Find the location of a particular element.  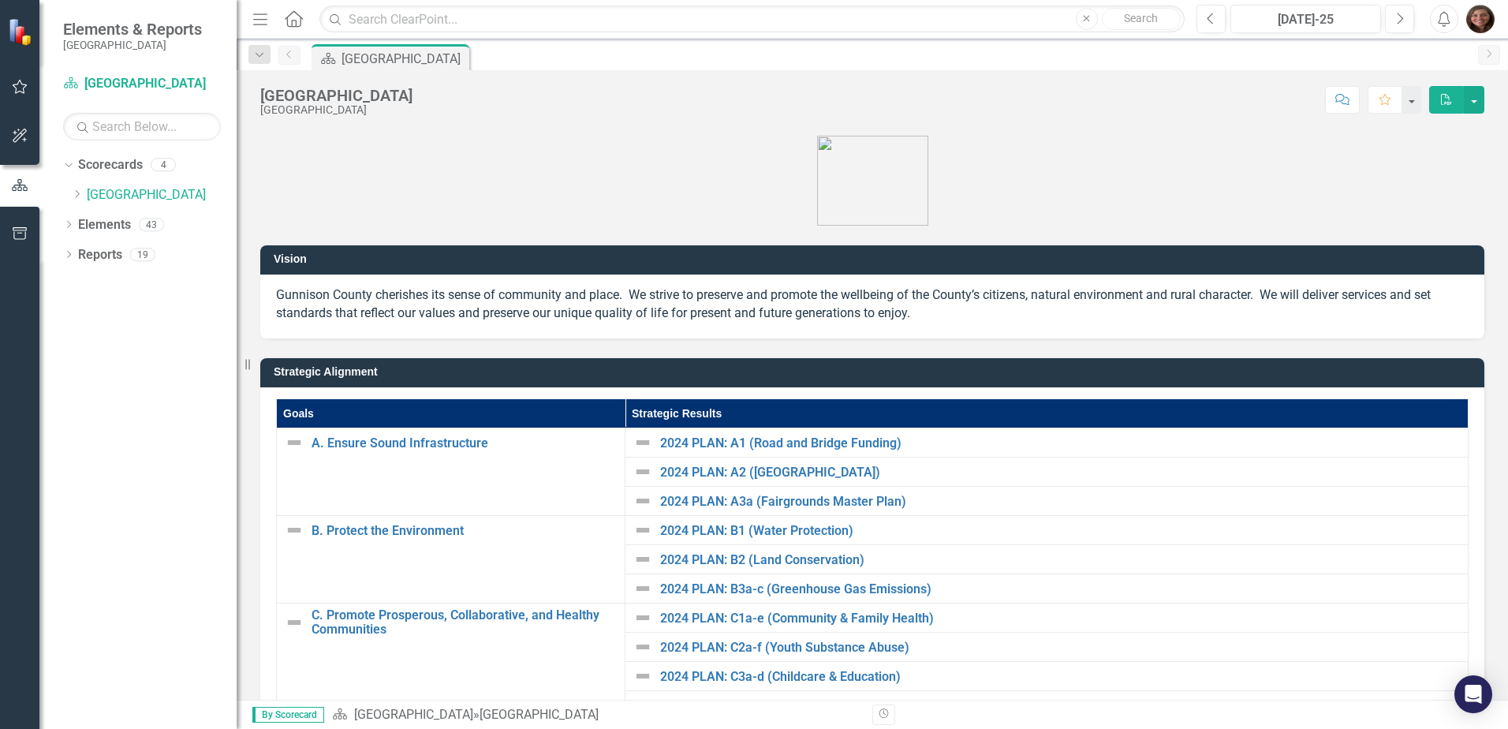

button: Jessica Quinn is located at coordinates (1481, 19).